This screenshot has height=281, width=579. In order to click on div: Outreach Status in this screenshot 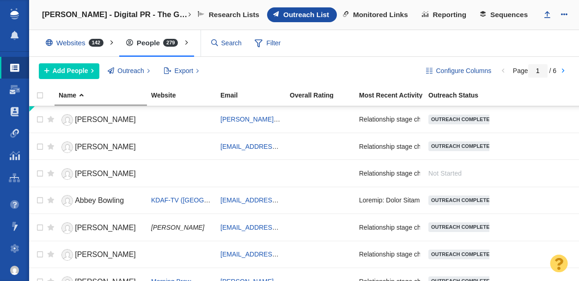, I will do `click(463, 95)`.